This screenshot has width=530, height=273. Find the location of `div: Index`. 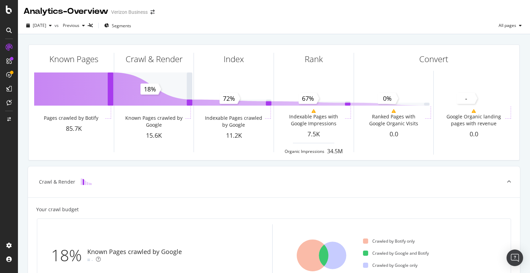

div: Index is located at coordinates (234, 59).